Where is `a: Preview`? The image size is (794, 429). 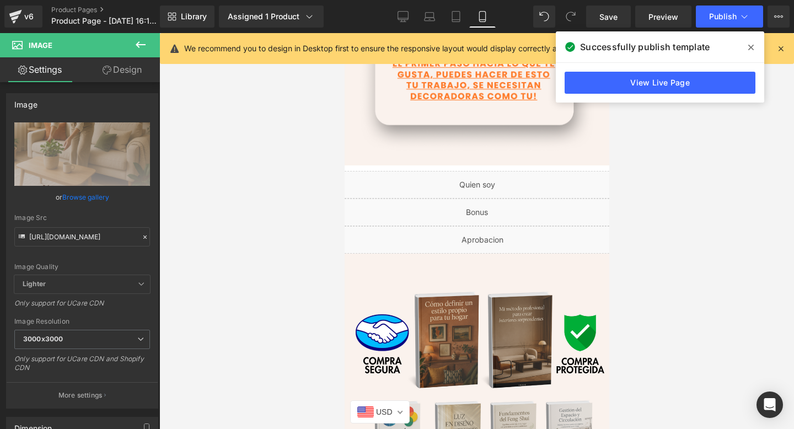 a: Preview is located at coordinates (663, 17).